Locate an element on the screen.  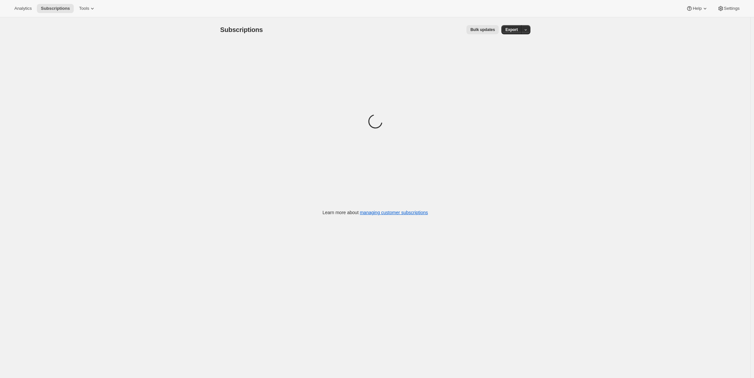
p: Learn more about is located at coordinates (375, 213).